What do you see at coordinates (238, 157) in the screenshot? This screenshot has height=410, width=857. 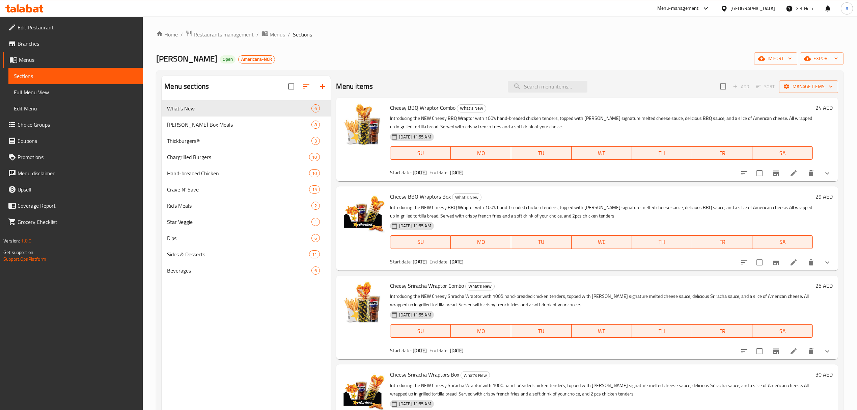 I see `span: Chargrilled Burgers` at bounding box center [238, 157].